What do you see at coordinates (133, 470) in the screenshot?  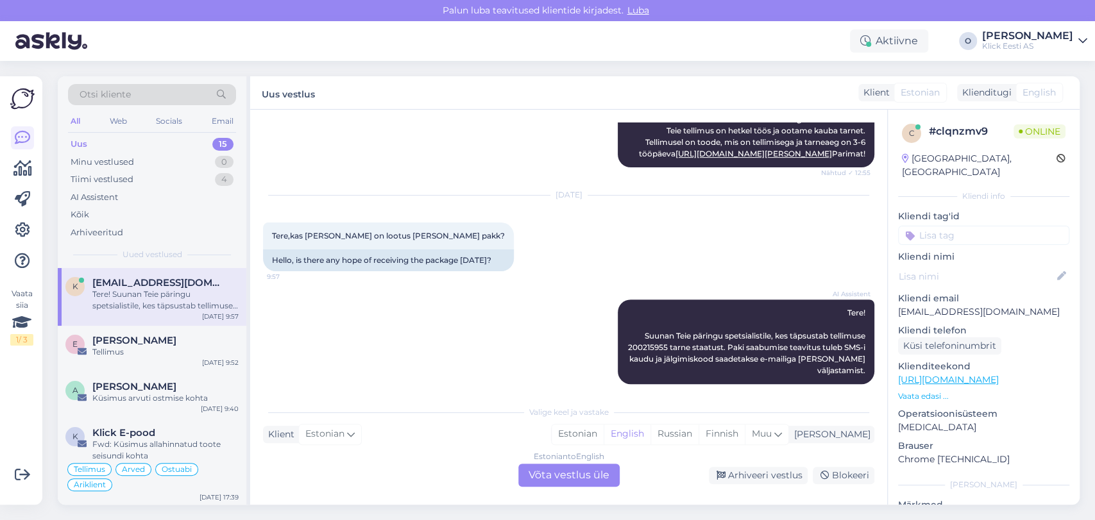 I see `span: Arved` at bounding box center [133, 470].